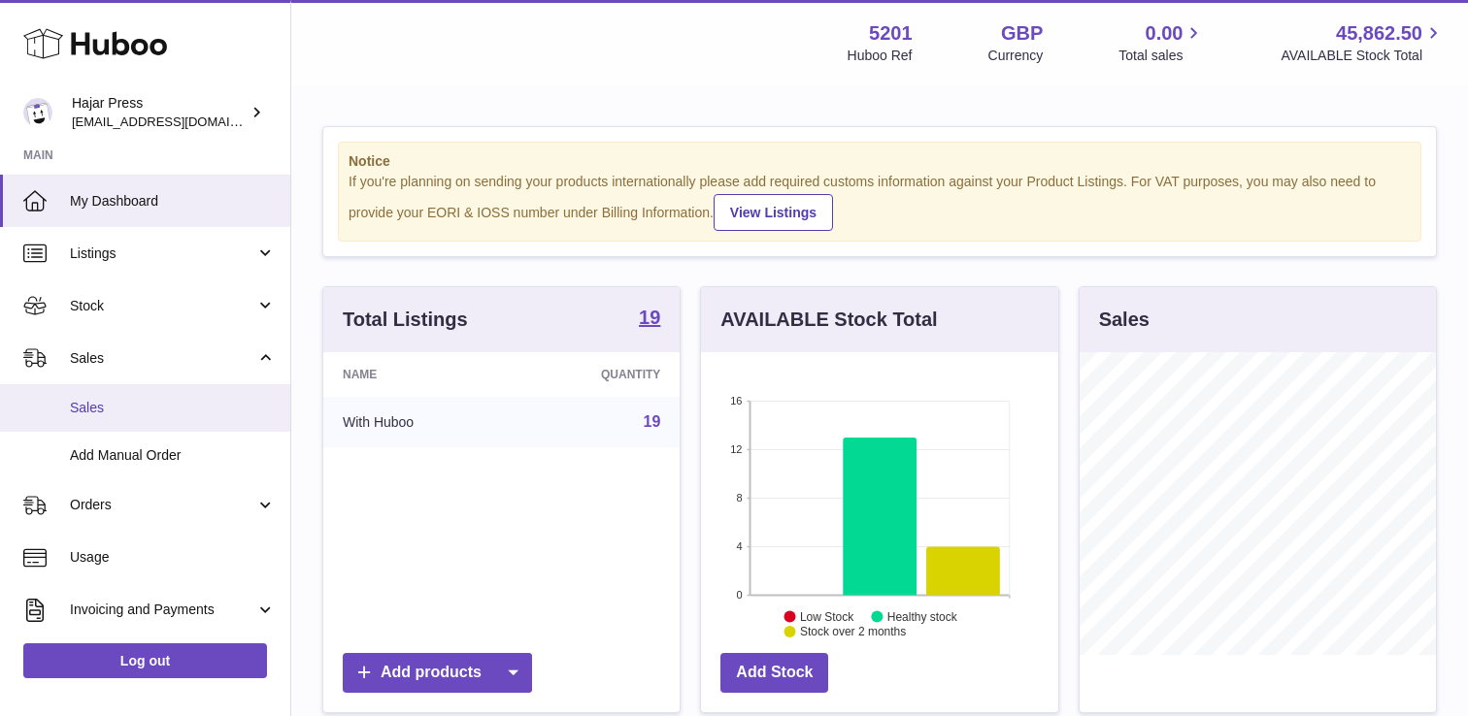 The image size is (1468, 716). I want to click on img: editorial@hajarpress.com, so click(38, 113).